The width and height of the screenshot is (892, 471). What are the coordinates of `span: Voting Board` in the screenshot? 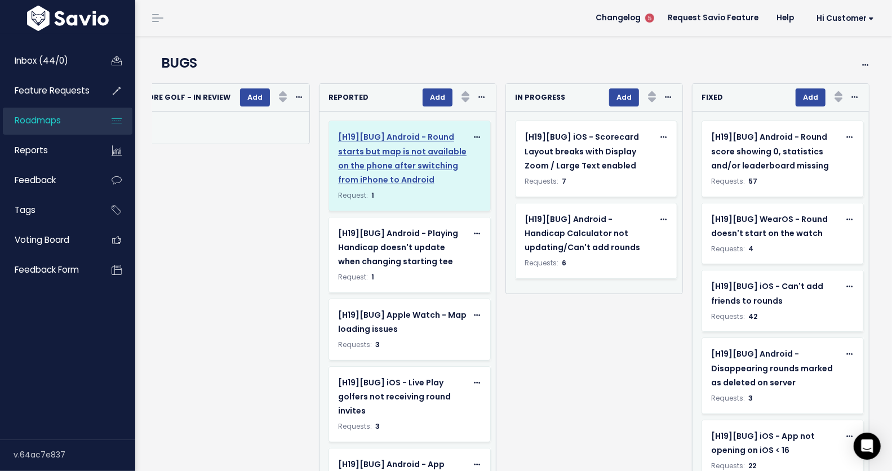 It's located at (42, 239).